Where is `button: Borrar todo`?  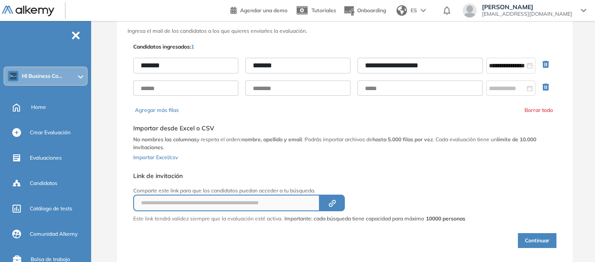
button: Borrar todo is located at coordinates (538, 110).